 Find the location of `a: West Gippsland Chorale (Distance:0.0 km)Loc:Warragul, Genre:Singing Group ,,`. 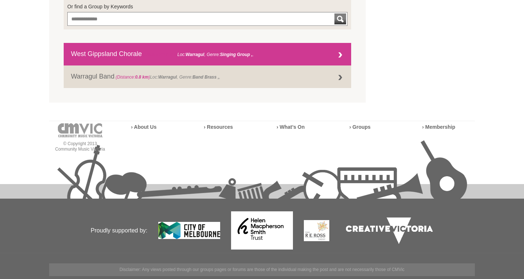

a: West Gippsland Chorale (Distance:0.0 km)Loc:Warragul, Genre:Singing Group ,, is located at coordinates (207, 54).